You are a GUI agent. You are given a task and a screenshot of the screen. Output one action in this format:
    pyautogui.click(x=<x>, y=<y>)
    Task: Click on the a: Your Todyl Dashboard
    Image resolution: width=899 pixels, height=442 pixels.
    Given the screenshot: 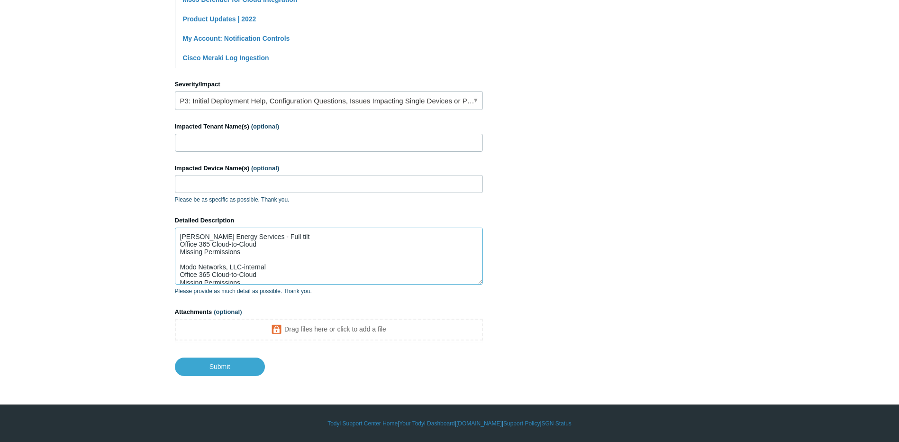 What is the action you would take?
    pyautogui.click(x=426, y=423)
    